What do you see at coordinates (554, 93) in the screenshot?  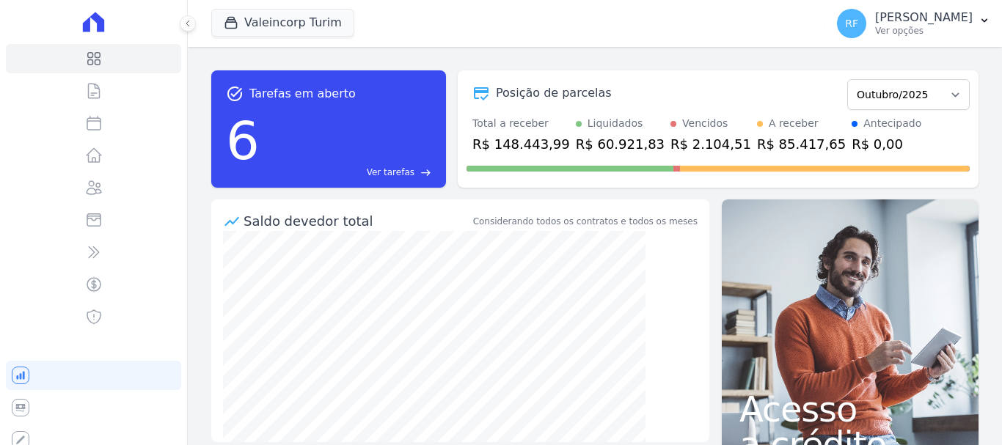 I see `div: Posição de parcelas` at bounding box center [554, 93].